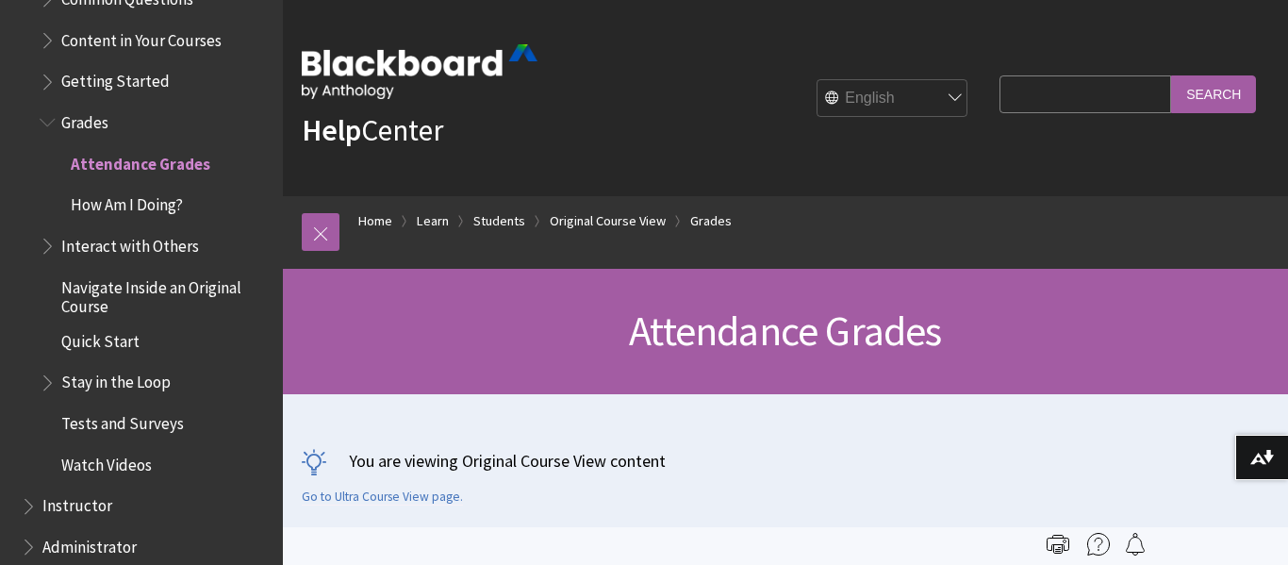  I want to click on span: Navigate Inside an Original Course, so click(165, 293).